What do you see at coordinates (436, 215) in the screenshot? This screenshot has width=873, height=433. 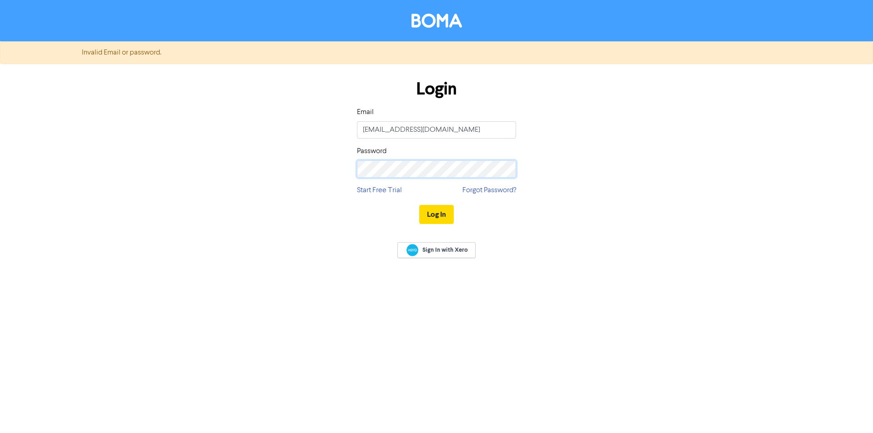 I see `button: Log In` at bounding box center [436, 215].